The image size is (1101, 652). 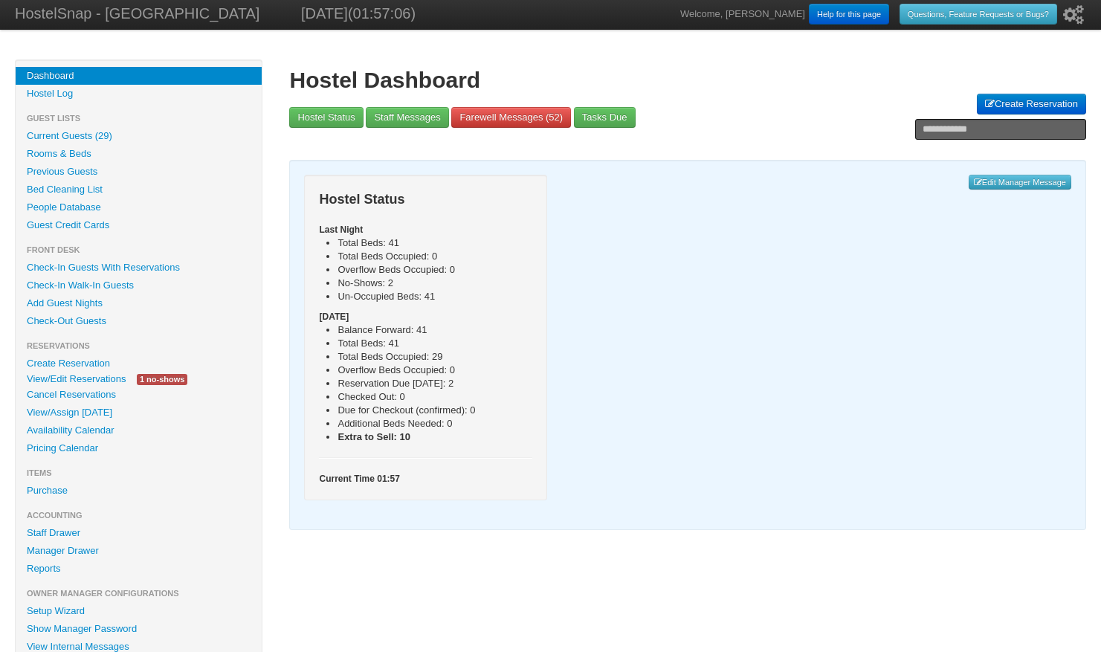 I want to click on li: Owner Manager Configurations, so click(x=138, y=593).